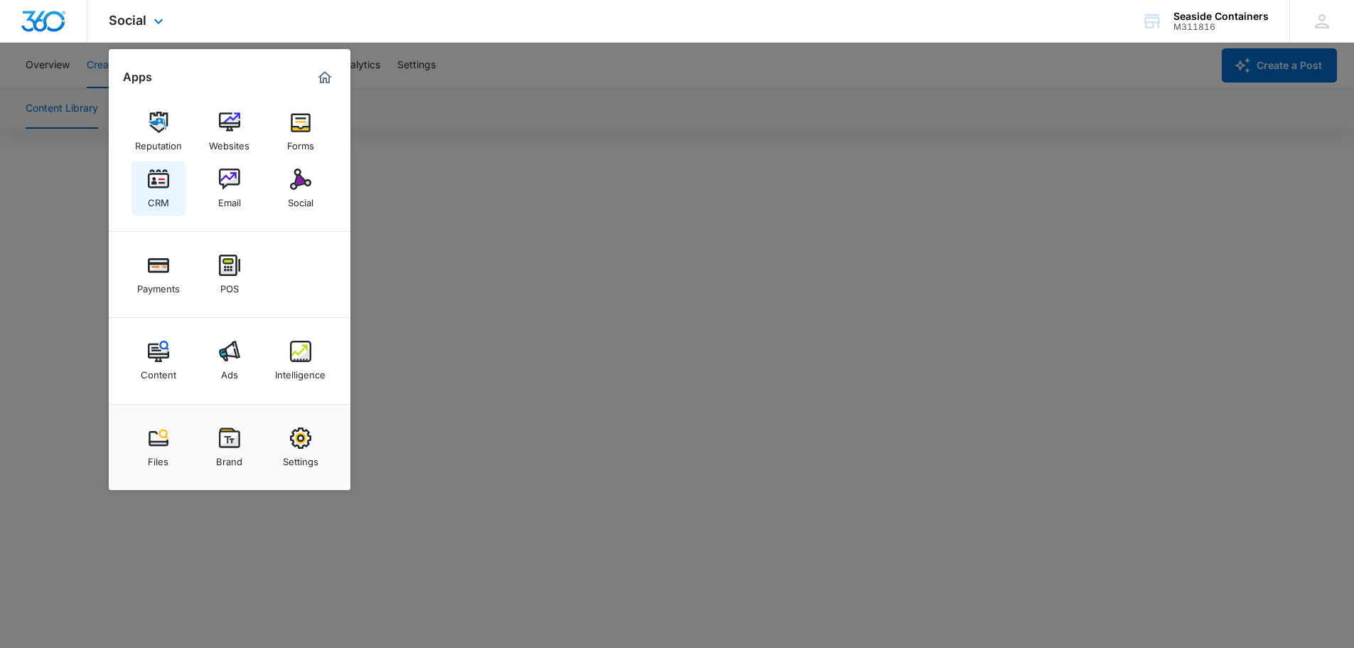 Image resolution: width=1354 pixels, height=648 pixels. I want to click on a: Social, so click(301, 188).